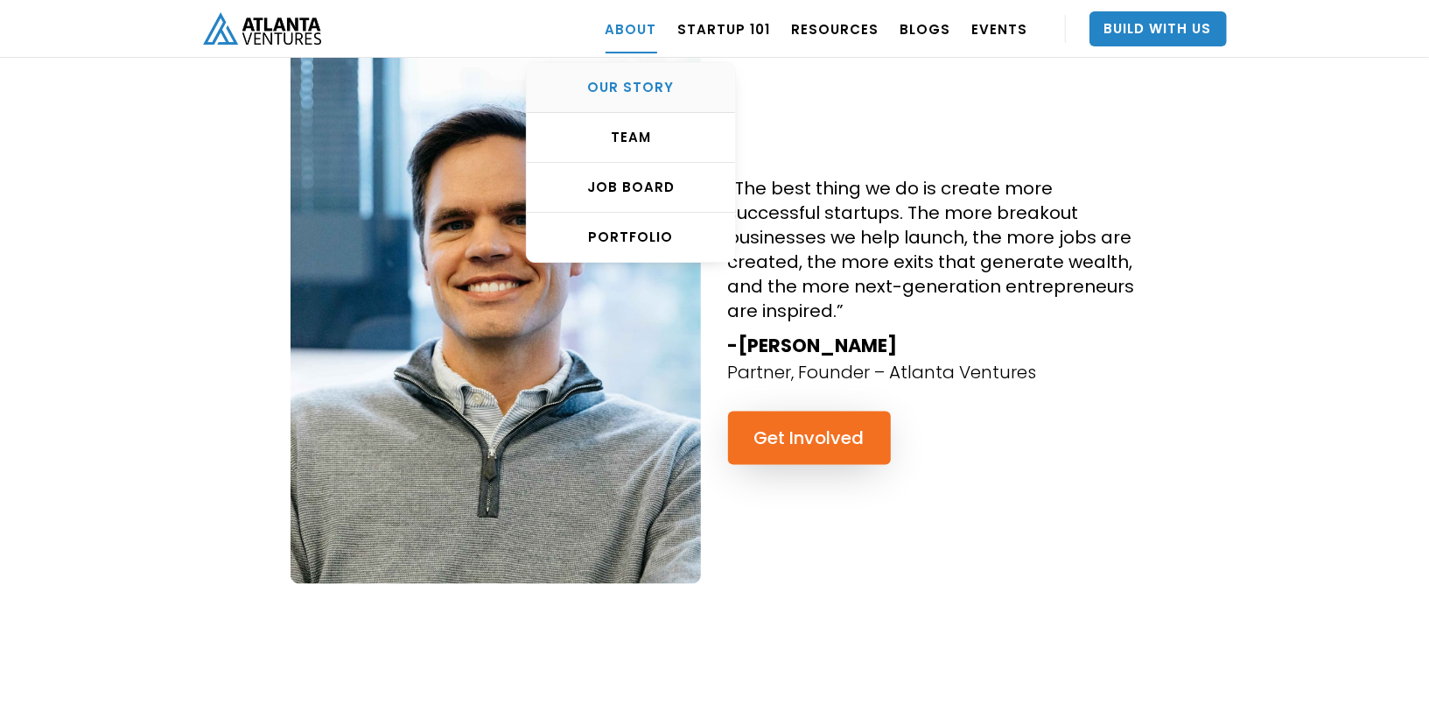 Image resolution: width=1429 pixels, height=726 pixels. I want to click on a: PORTFOLIO, so click(631, 237).